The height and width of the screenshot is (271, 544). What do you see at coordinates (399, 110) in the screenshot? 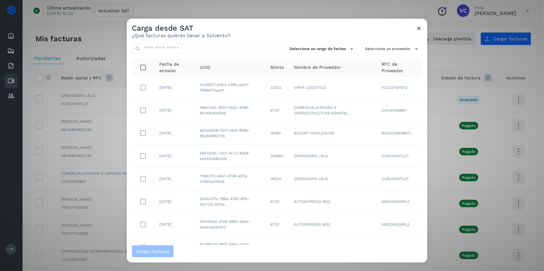
I see `td: CIE241206B51` at bounding box center [399, 110].